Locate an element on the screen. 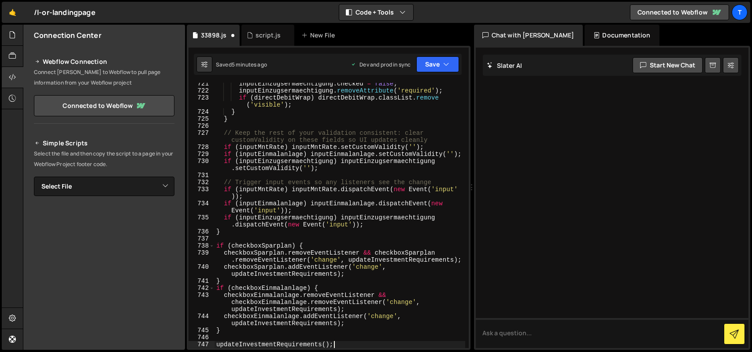 The width and height of the screenshot is (752, 352). div: 747 is located at coordinates (201, 345).